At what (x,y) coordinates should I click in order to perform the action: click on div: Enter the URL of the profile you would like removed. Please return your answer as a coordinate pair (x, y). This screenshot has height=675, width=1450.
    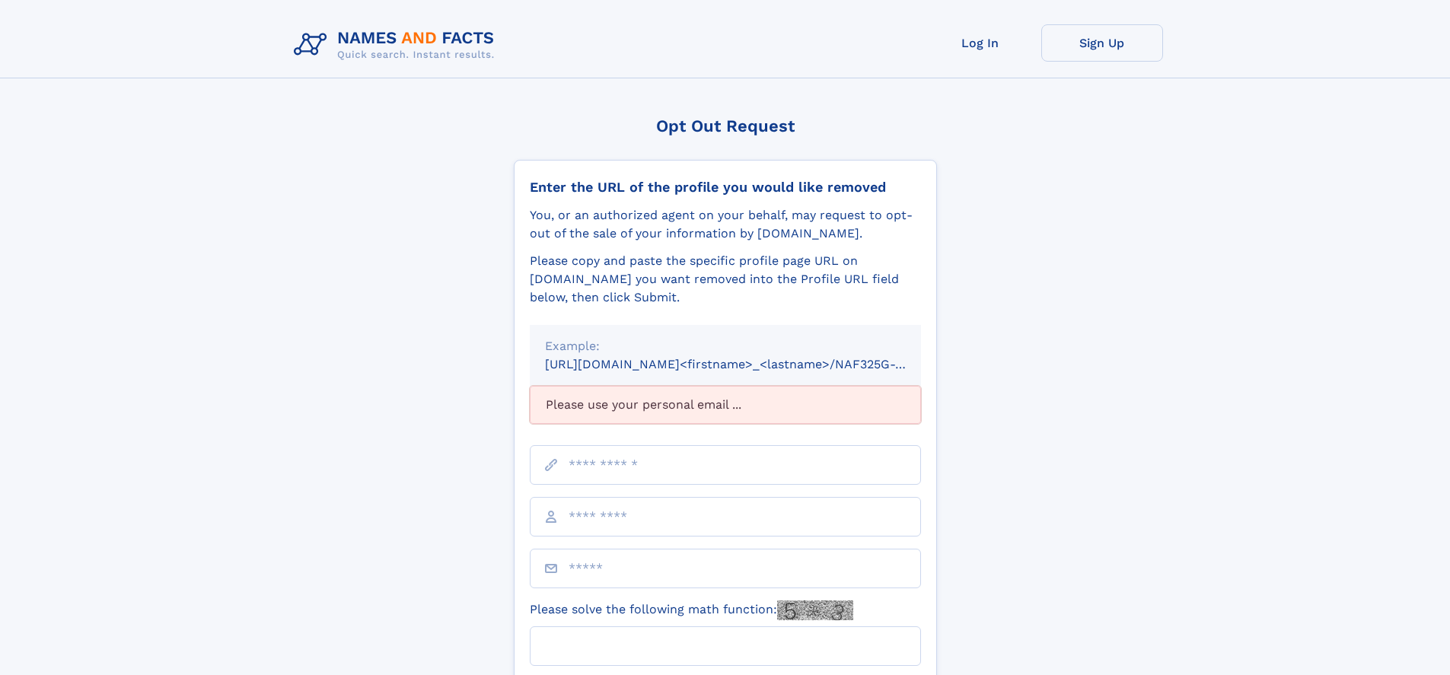
    Looking at the image, I should click on (725, 187).